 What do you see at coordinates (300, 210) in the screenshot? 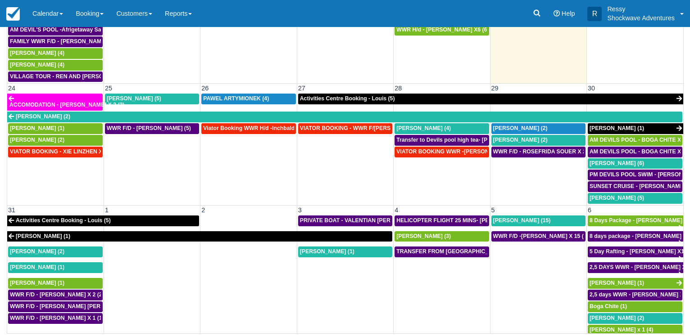
I see `span: 3` at bounding box center [300, 210].